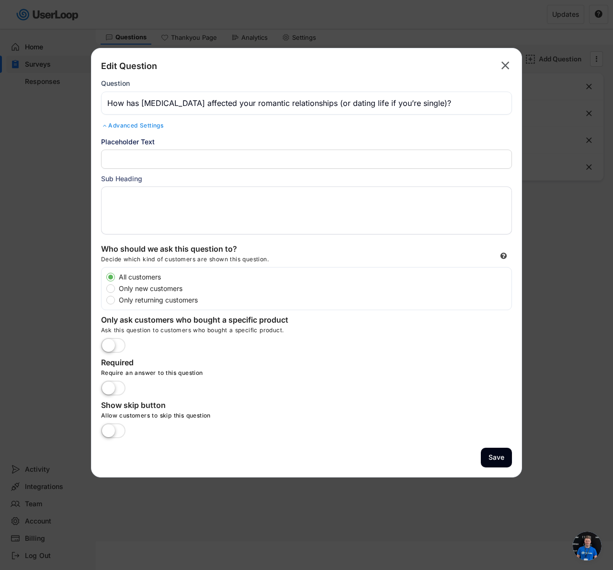  What do you see at coordinates (497, 457) in the screenshot?
I see `button: Save` at bounding box center [497, 457].